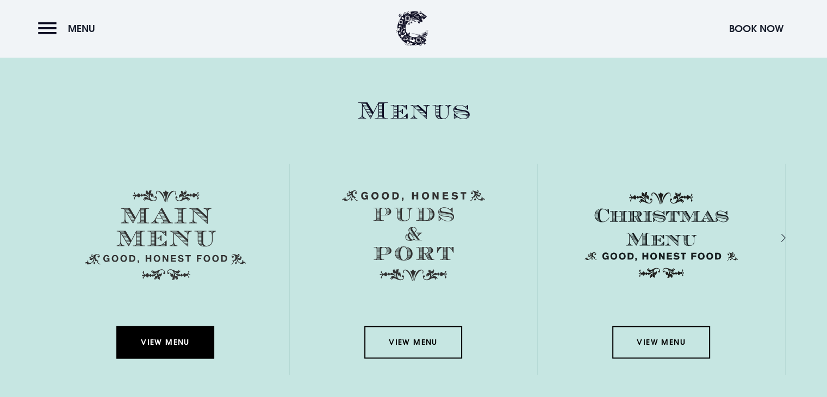 This screenshot has height=397, width=827. Describe the element at coordinates (756, 28) in the screenshot. I see `button: Book Now` at that location.